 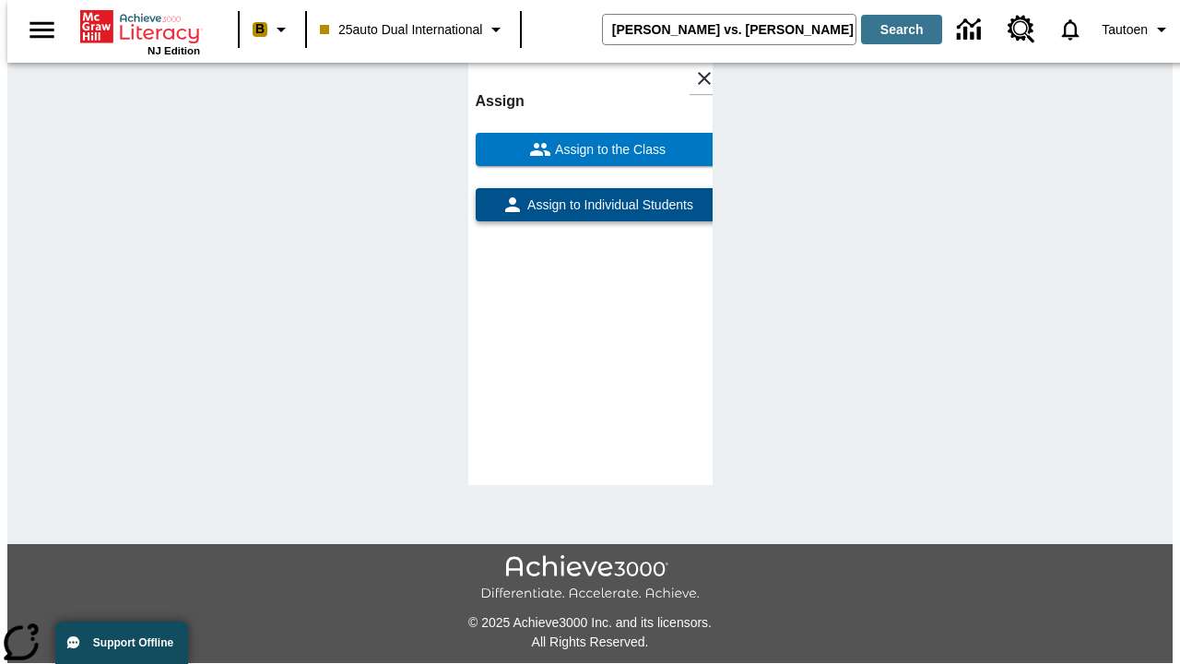 What do you see at coordinates (971, 30) in the screenshot?
I see `a: Data Center` at bounding box center [971, 30].